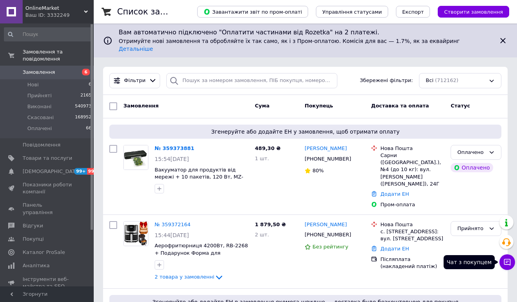 This screenshot has width=517, height=302. I want to click on button: Експорт, so click(413, 12).